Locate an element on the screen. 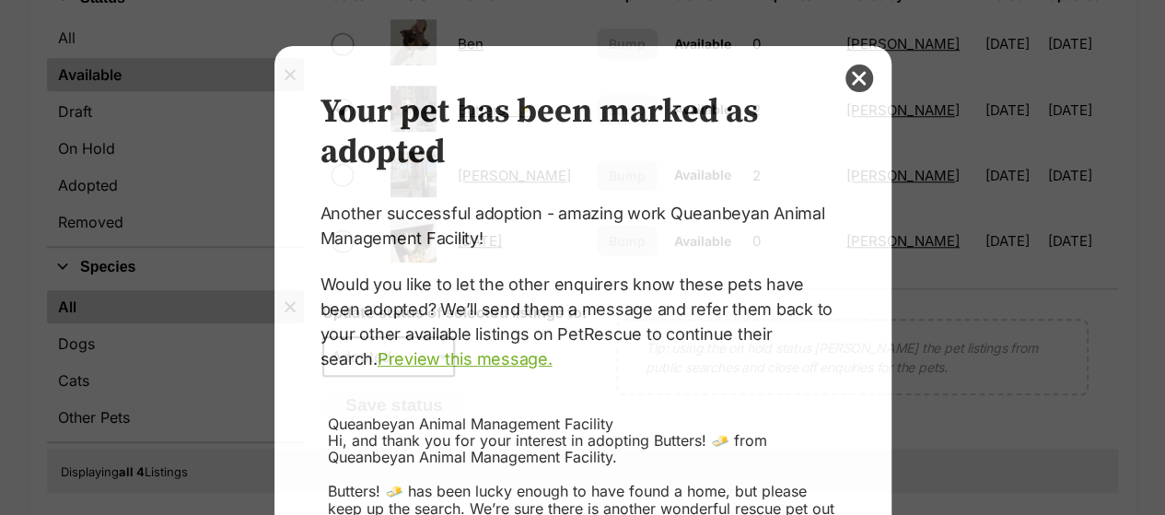 This screenshot has height=515, width=1165. span: Queanbeyan Animal Management Facility is located at coordinates (471, 424).